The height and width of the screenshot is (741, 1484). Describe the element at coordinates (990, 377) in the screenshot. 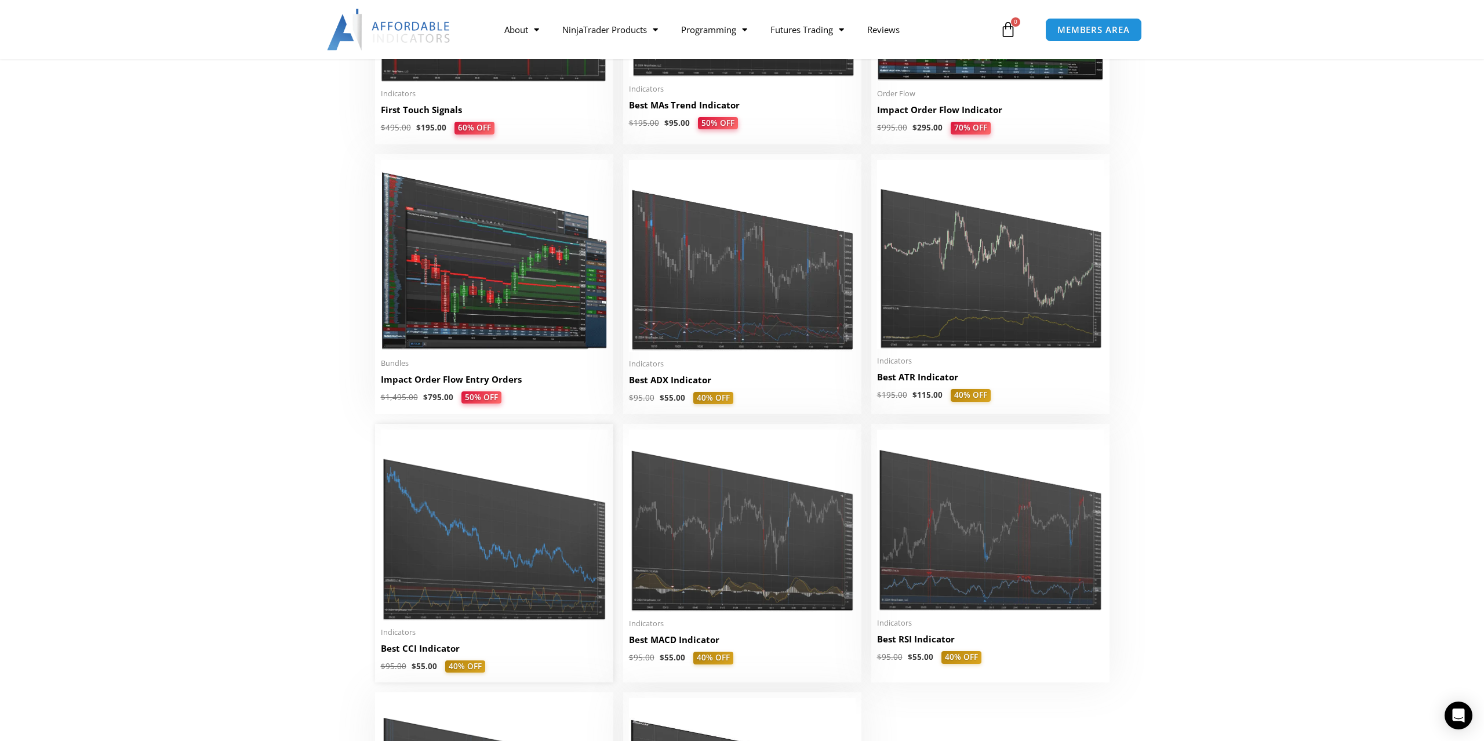

I see `h2: Best ATR Indicator` at that location.